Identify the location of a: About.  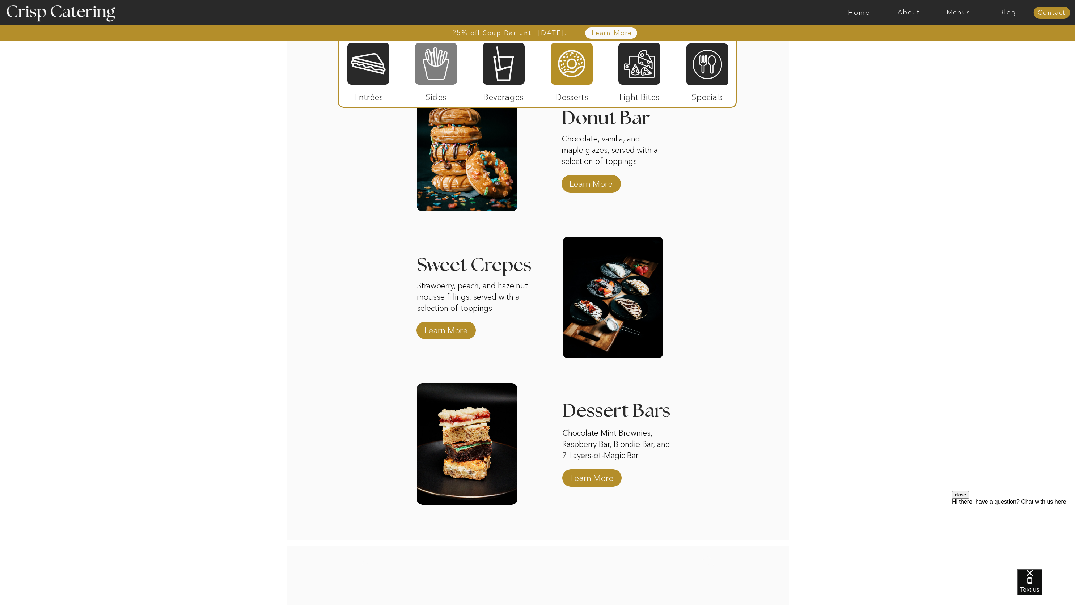
(908, 13).